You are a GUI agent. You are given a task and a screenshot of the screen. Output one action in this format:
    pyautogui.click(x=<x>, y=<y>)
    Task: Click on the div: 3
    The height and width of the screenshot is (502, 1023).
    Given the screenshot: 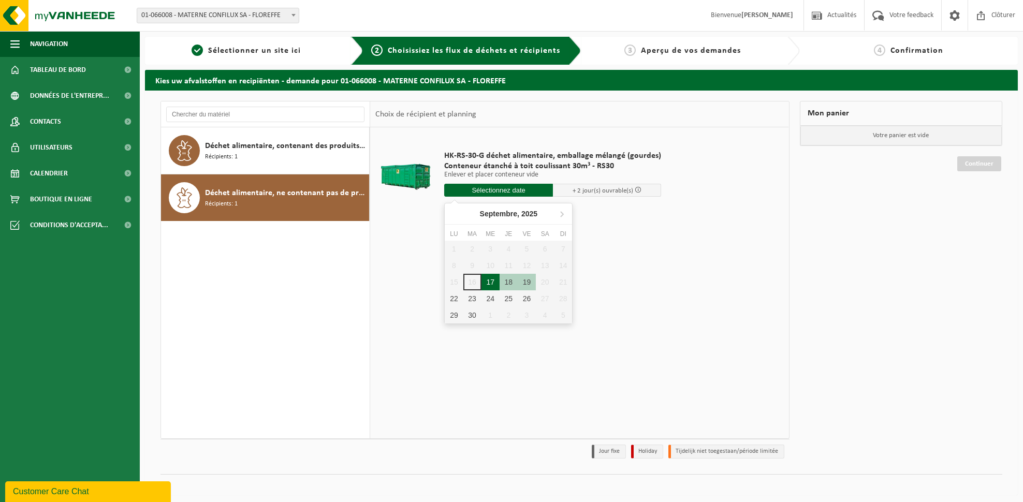 What is the action you would take?
    pyautogui.click(x=526, y=315)
    